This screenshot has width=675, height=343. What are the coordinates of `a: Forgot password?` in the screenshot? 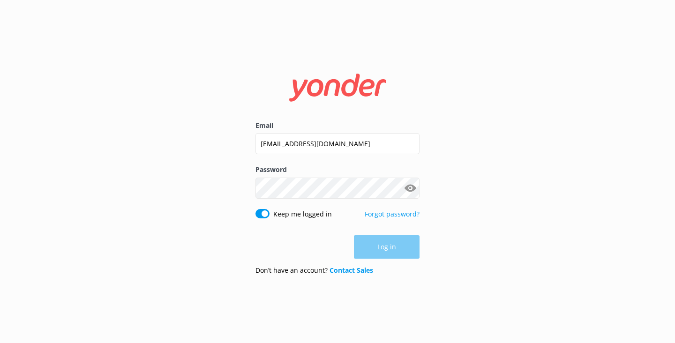 It's located at (392, 214).